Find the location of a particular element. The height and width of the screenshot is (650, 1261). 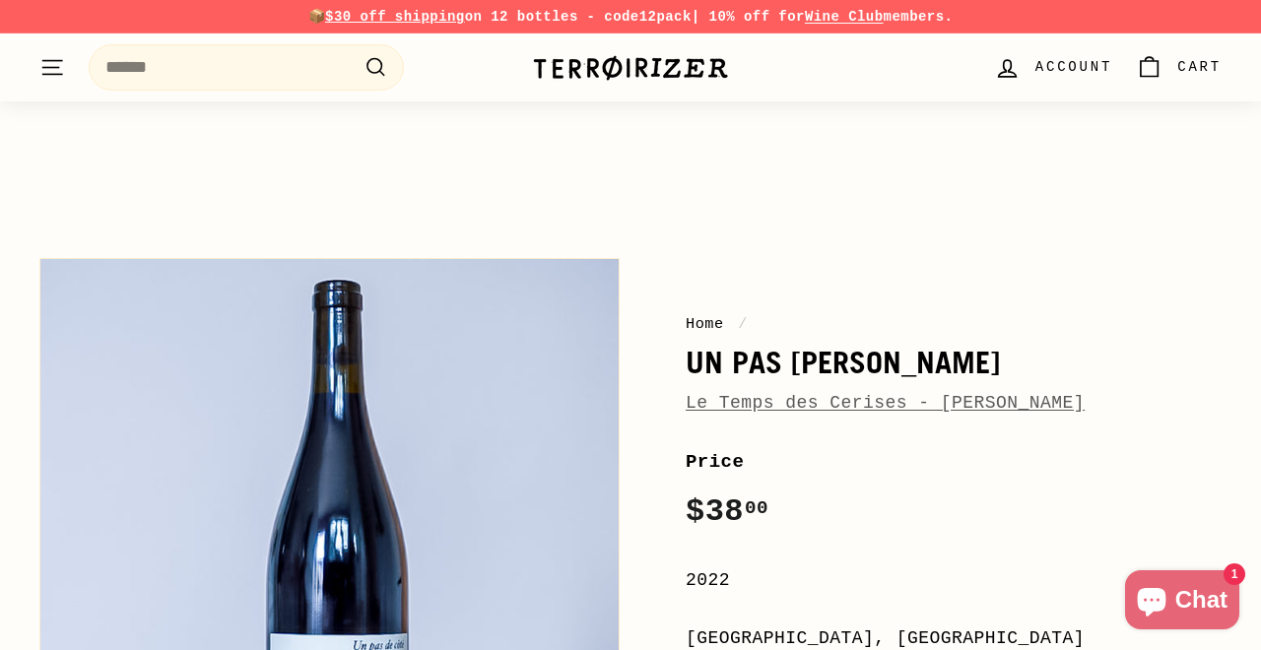

a: Cart is located at coordinates (1179, 67).